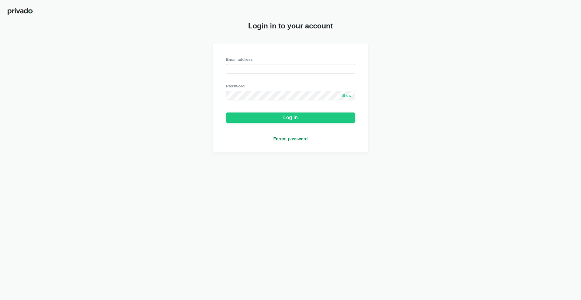  What do you see at coordinates (290, 60) in the screenshot?
I see `div: Email address` at bounding box center [290, 60].